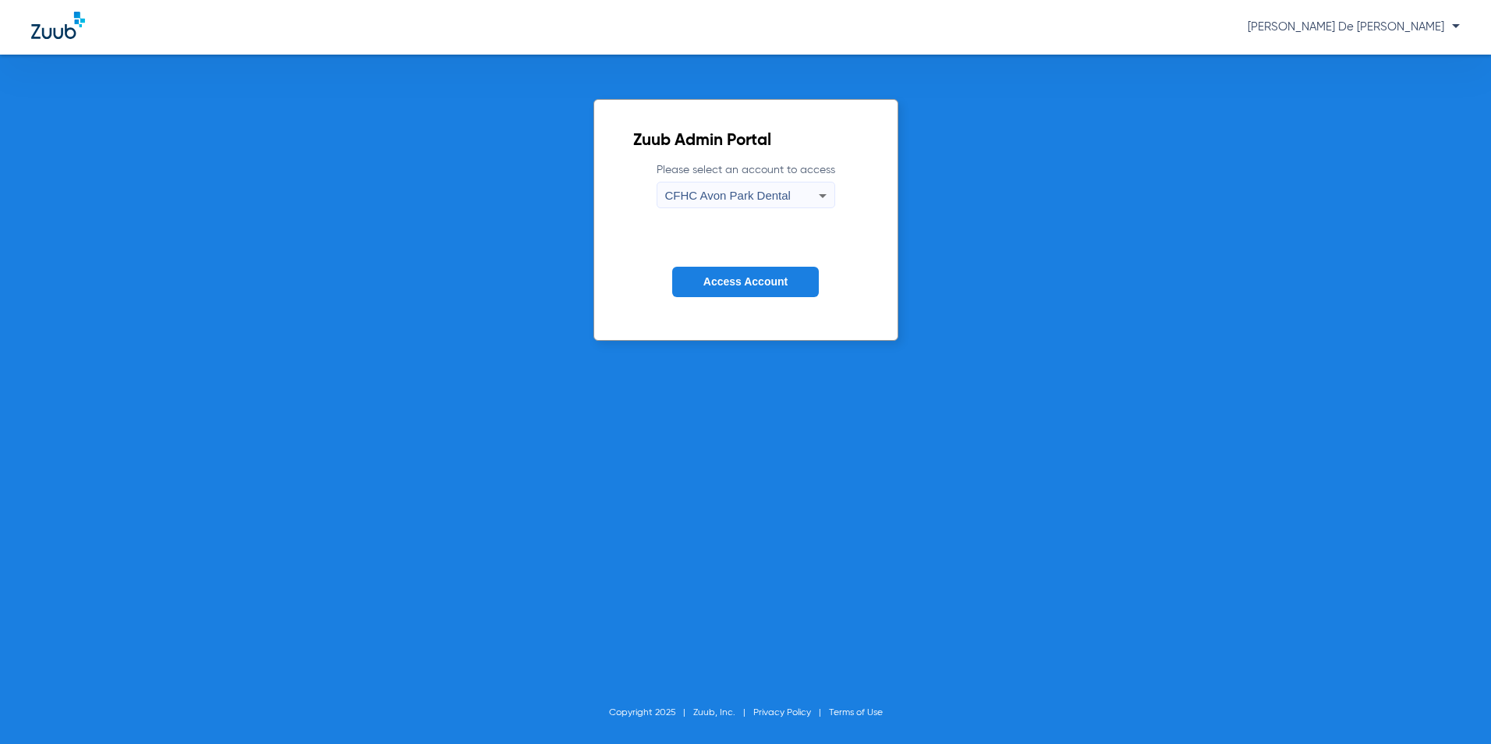 This screenshot has width=1491, height=744. Describe the element at coordinates (746, 282) in the screenshot. I see `span: Access Account` at that location.